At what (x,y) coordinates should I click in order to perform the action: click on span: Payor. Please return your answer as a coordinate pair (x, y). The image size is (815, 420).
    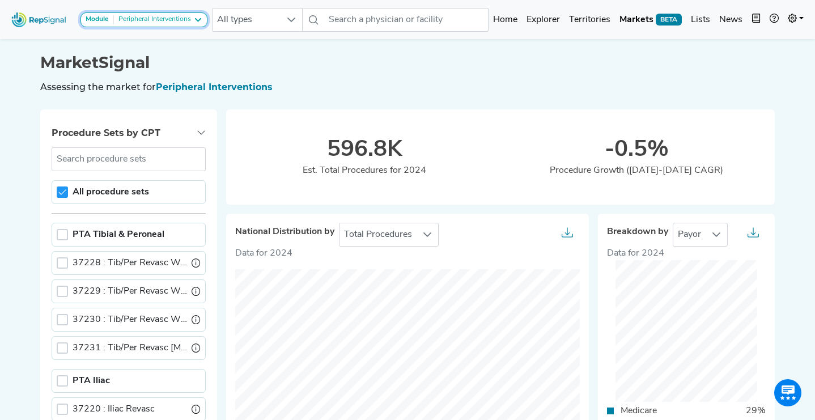
    Looking at the image, I should click on (690, 235).